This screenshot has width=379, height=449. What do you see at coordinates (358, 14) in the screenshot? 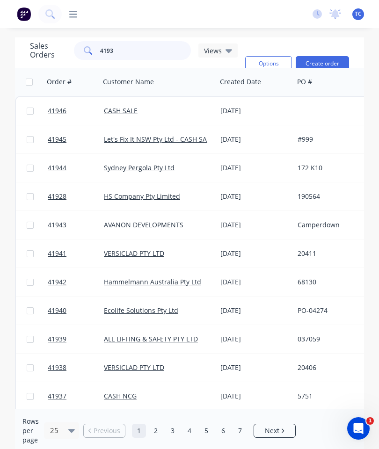
I see `span: TC` at bounding box center [358, 14].